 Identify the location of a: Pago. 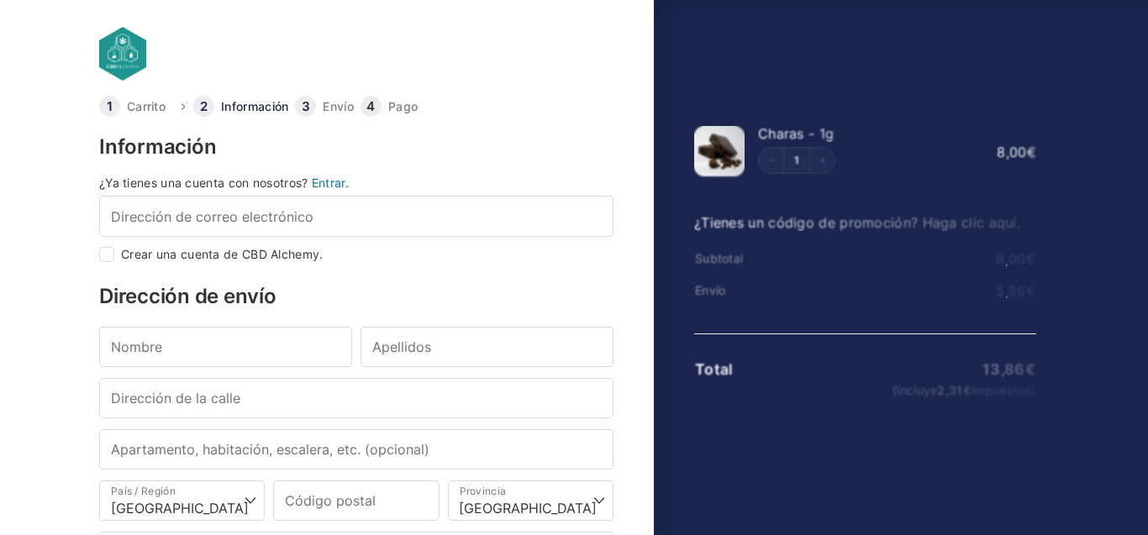
(403, 107).